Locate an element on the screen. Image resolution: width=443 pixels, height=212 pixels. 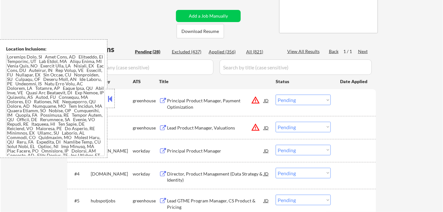
div: Back is located at coordinates (334, 52).